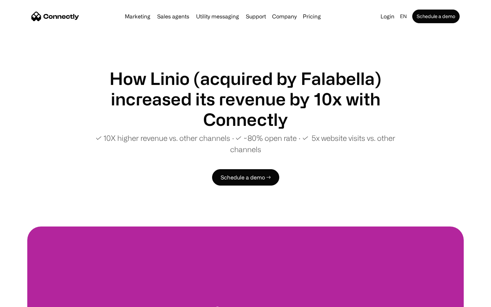  What do you see at coordinates (284, 16) in the screenshot?
I see `div: Company` at bounding box center [284, 16].